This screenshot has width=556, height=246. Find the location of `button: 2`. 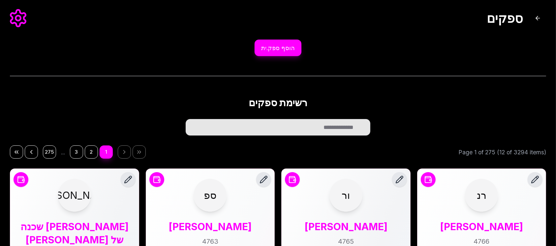

button: 2 is located at coordinates (91, 152).